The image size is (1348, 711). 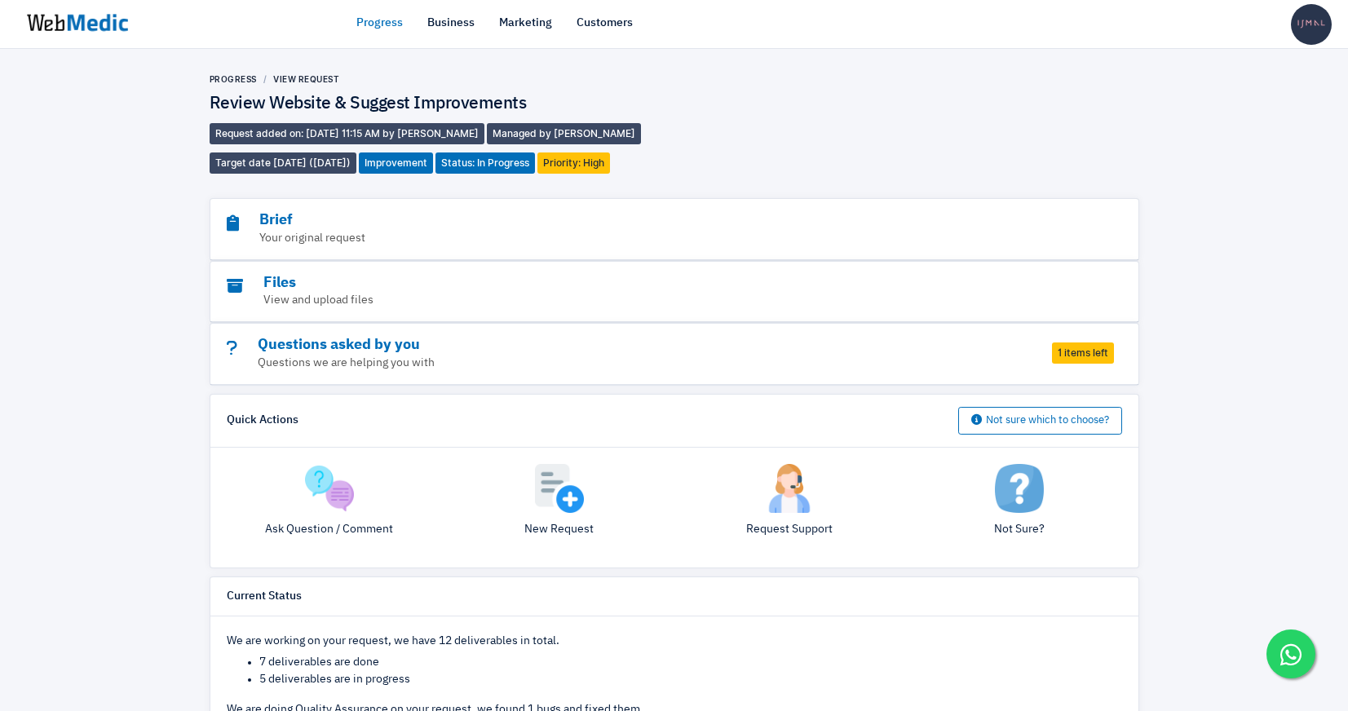 What do you see at coordinates (630, 345) in the screenshot?
I see `h3: Questions asked by you` at bounding box center [630, 345].